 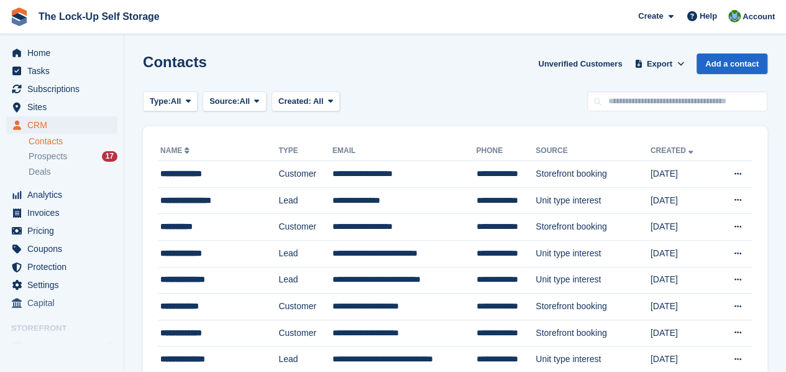 I want to click on a: Deals, so click(x=73, y=172).